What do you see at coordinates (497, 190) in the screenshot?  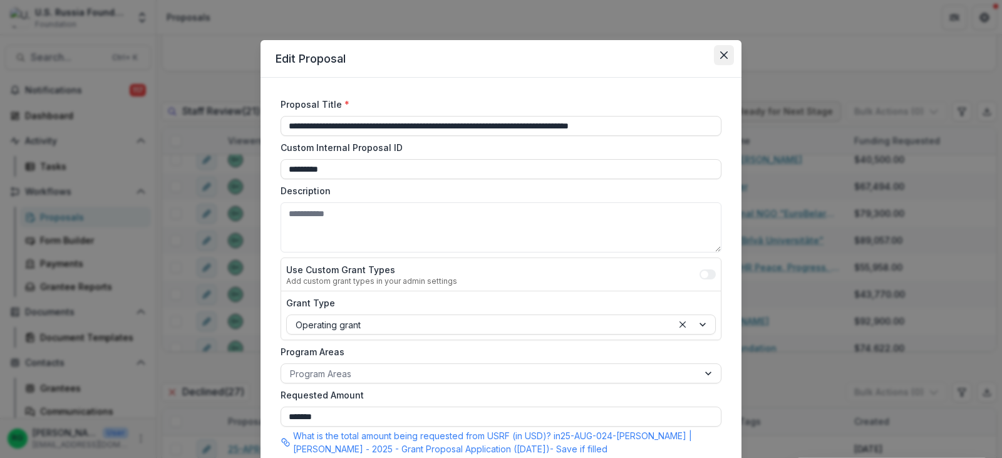 I see `label: Description` at bounding box center [497, 190].